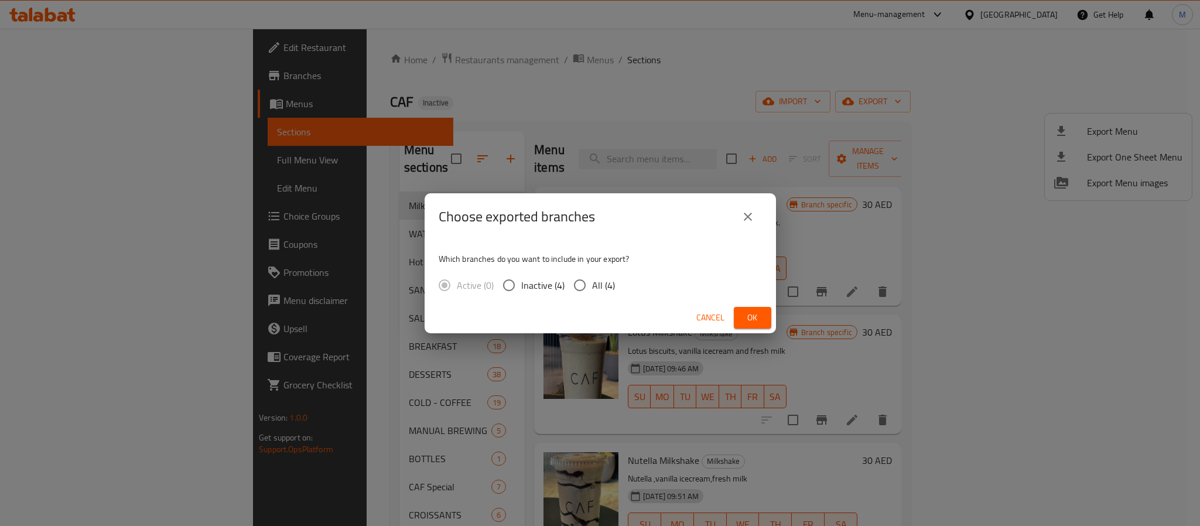 This screenshot has height=526, width=1200. I want to click on button: close, so click(748, 217).